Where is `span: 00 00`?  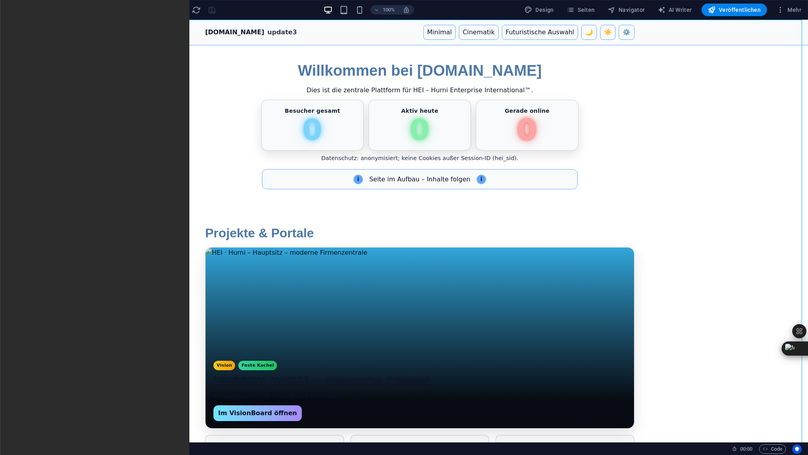 span: 00 00 is located at coordinates (746, 449).